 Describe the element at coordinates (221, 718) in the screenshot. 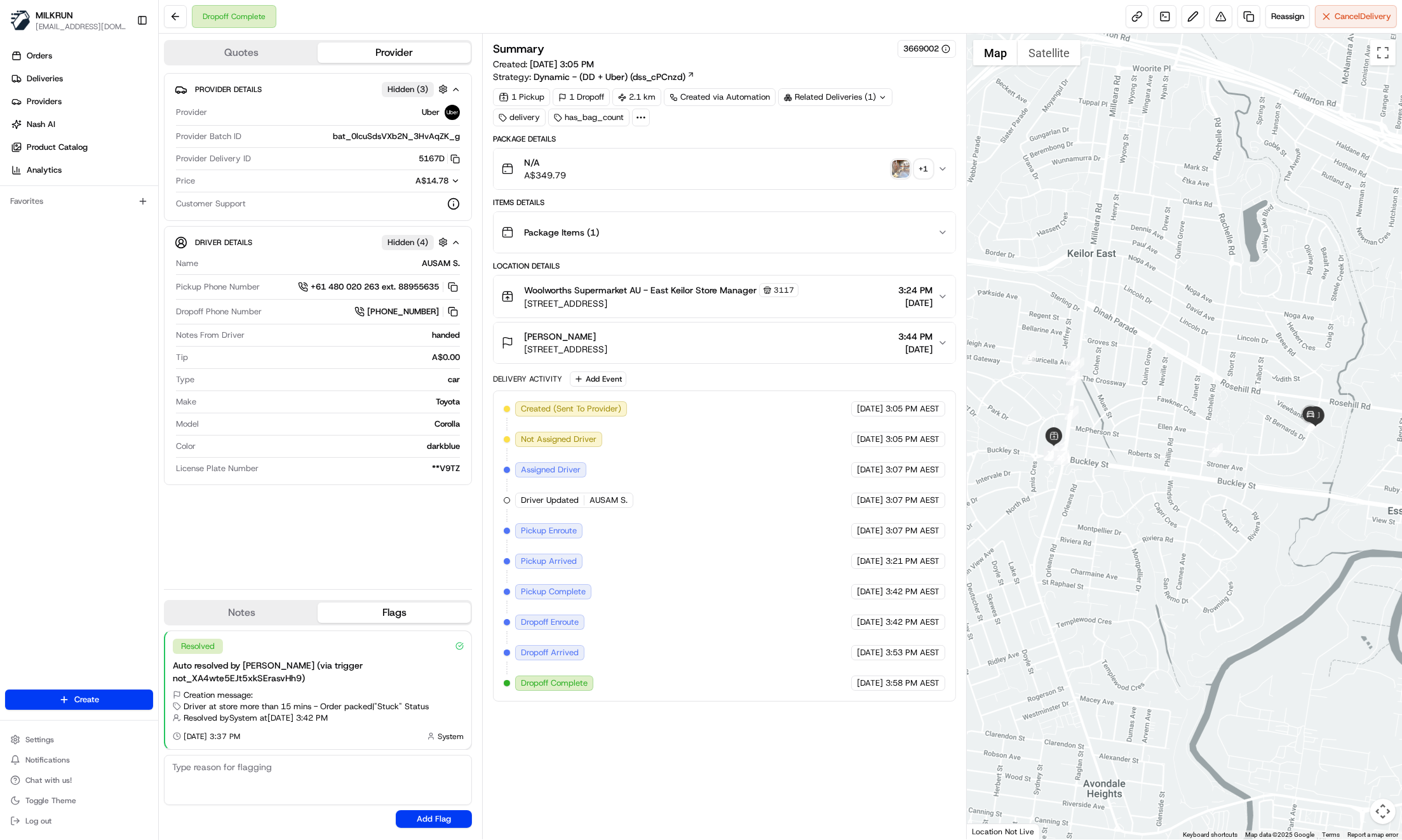

I see `span: Resolved by System` at that location.